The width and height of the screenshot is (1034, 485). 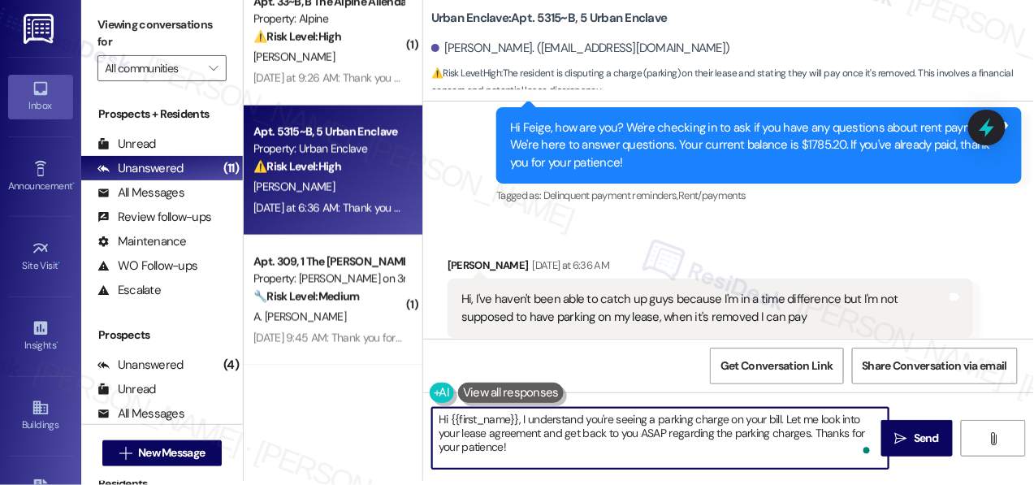 I want to click on button: Share Conversation via email, so click(x=935, y=365).